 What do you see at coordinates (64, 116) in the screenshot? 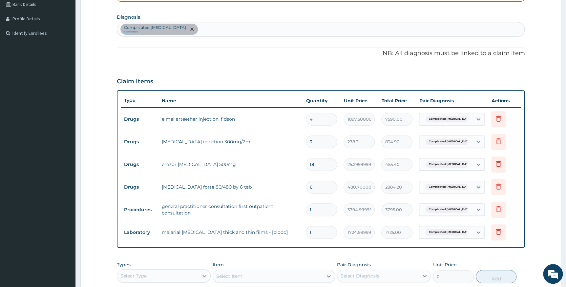
I see `span: We're online!` at bounding box center [64, 116].